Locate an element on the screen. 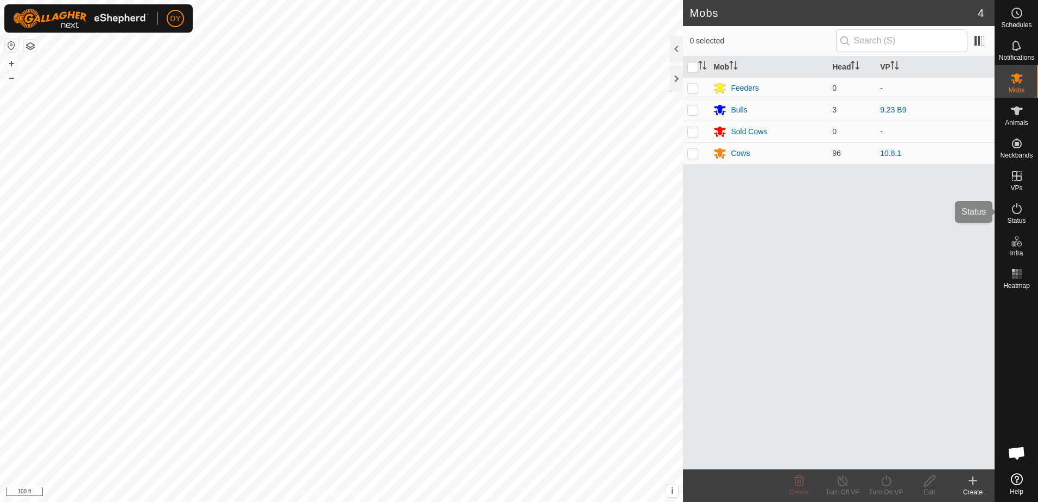  span: VPs is located at coordinates (1016, 188).